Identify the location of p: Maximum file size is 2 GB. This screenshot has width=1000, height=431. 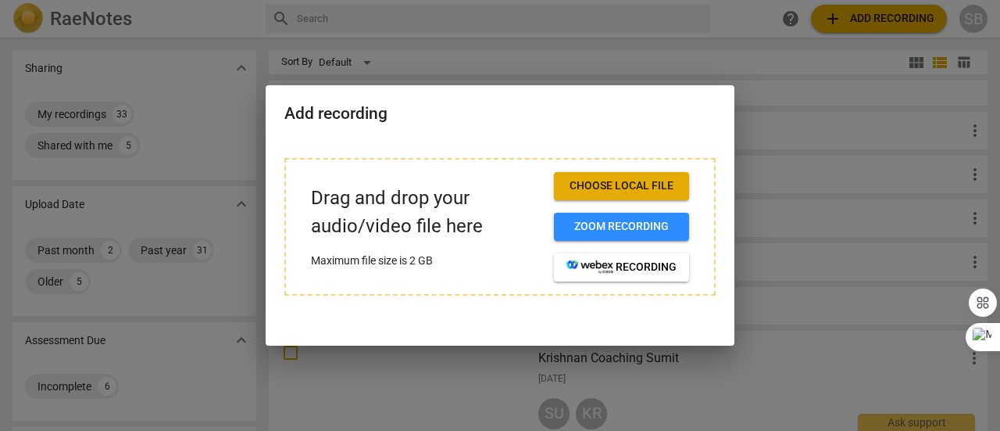
(426, 260).